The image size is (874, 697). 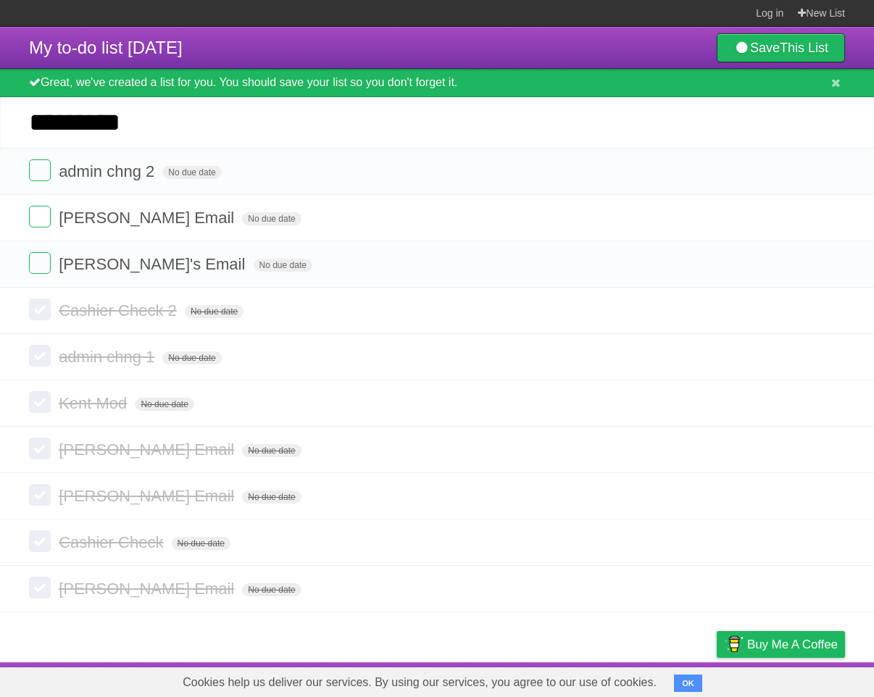 I want to click on button: OK, so click(x=688, y=684).